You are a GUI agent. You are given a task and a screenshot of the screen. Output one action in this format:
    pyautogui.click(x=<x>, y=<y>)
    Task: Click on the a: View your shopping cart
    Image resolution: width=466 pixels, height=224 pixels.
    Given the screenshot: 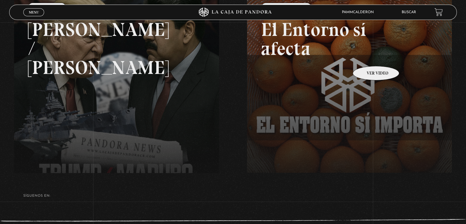 What is the action you would take?
    pyautogui.click(x=439, y=12)
    